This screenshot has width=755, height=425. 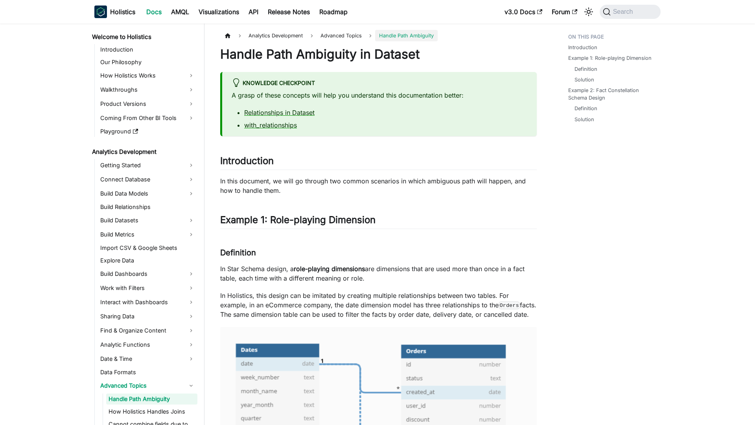 I want to click on a: HolisticsHolisticsHolistics, so click(x=115, y=12).